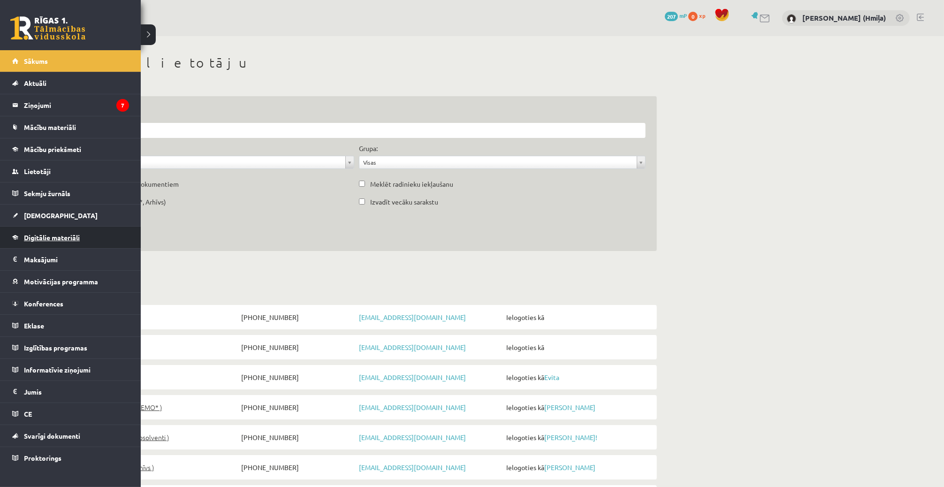 This screenshot has height=487, width=944. What do you see at coordinates (70, 304) in the screenshot?
I see `a: Konferences` at bounding box center [70, 304].